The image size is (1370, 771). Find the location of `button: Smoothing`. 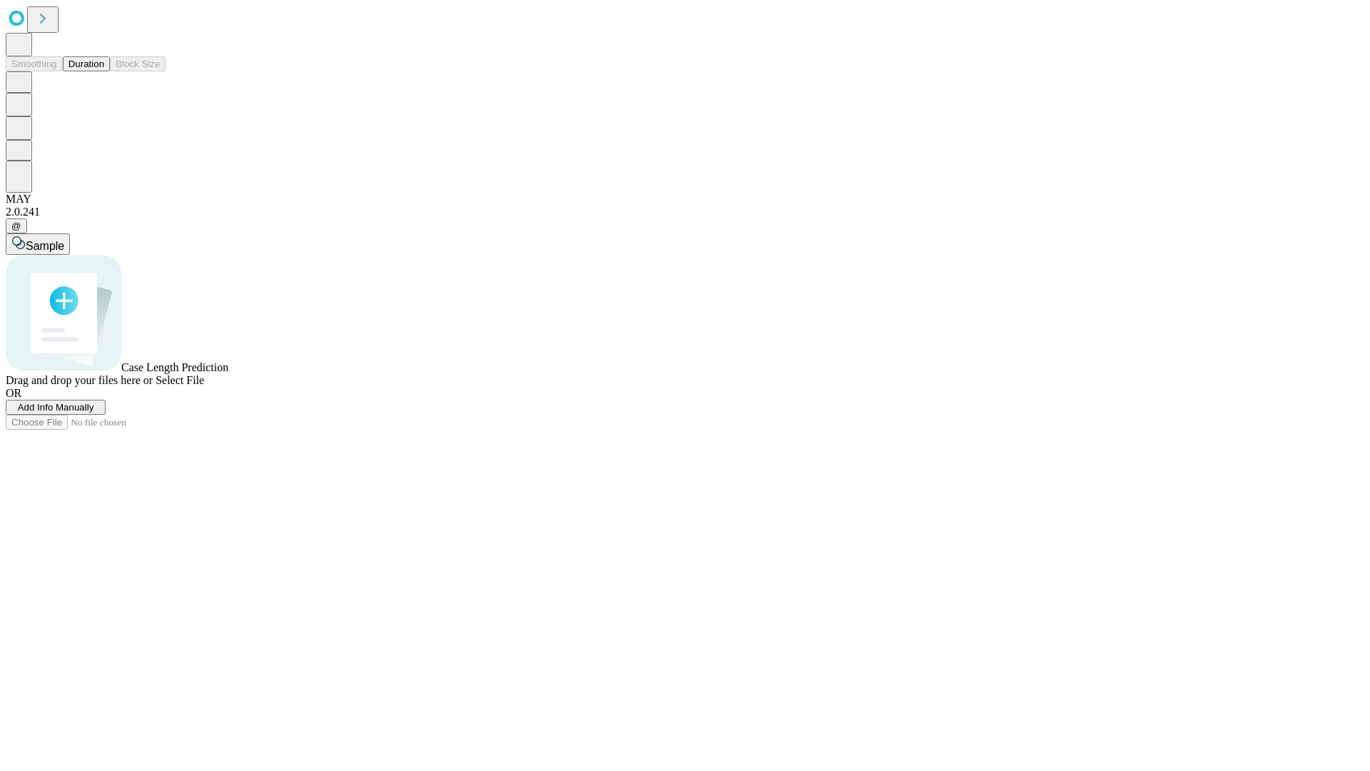

button: Smoothing is located at coordinates (34, 64).